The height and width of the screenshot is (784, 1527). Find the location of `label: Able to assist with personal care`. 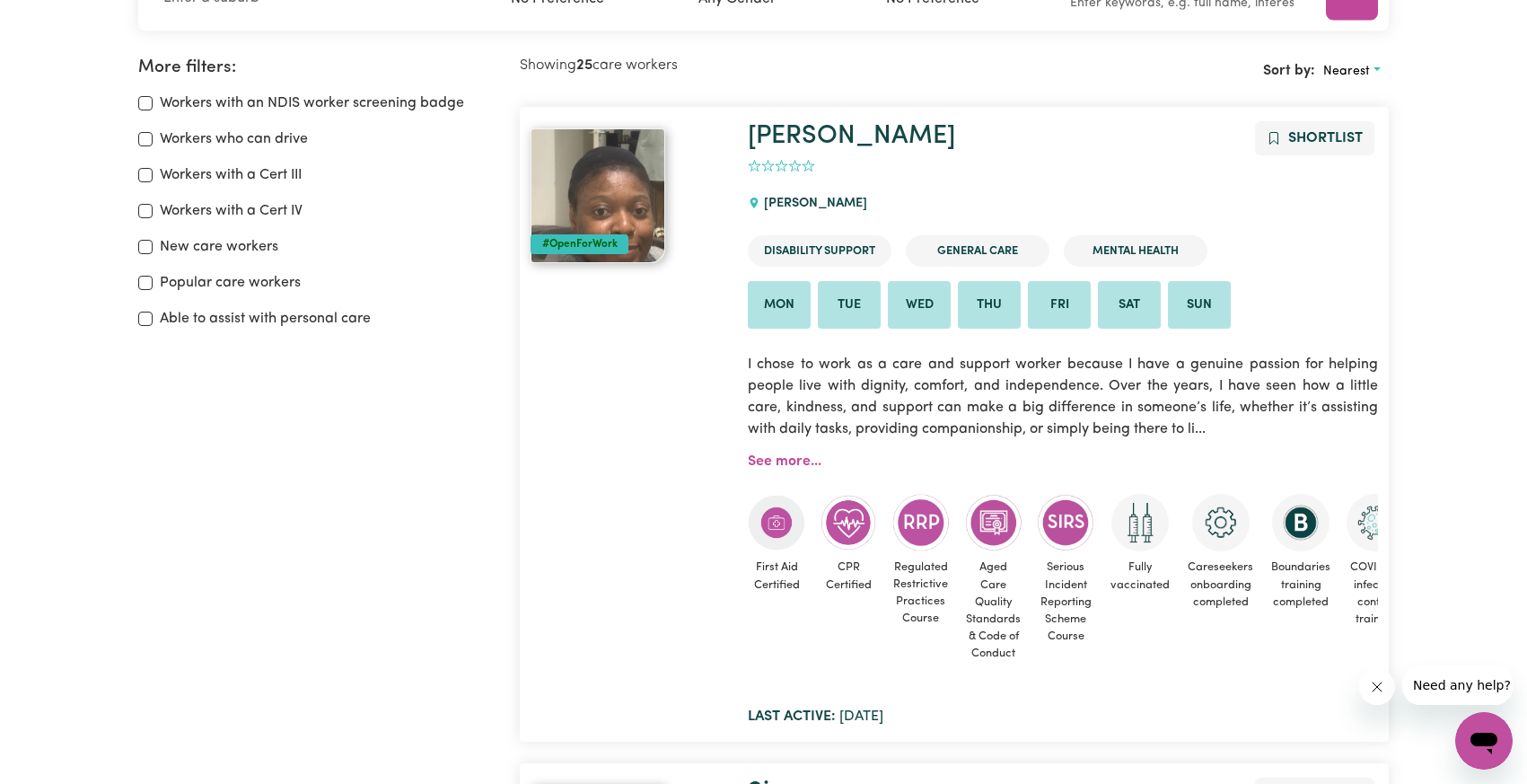

label: Able to assist with personal care is located at coordinates (265, 318).